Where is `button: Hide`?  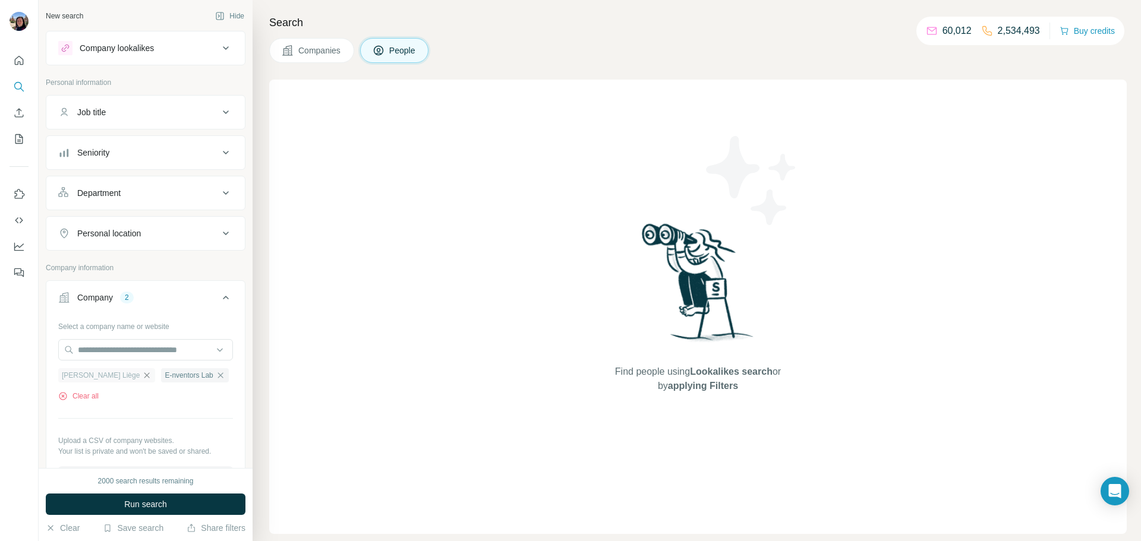
button: Hide is located at coordinates (229, 16).